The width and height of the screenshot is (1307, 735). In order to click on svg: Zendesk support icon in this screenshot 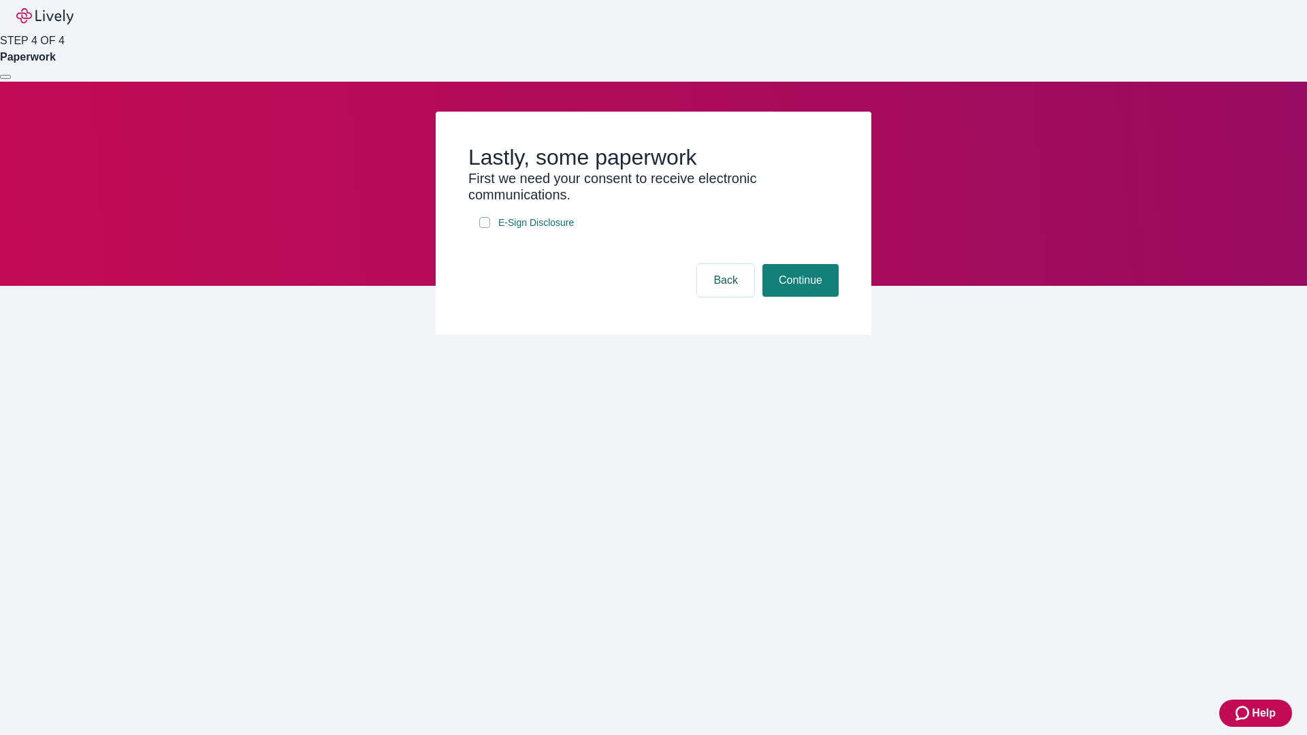, I will do `click(1244, 713)`.